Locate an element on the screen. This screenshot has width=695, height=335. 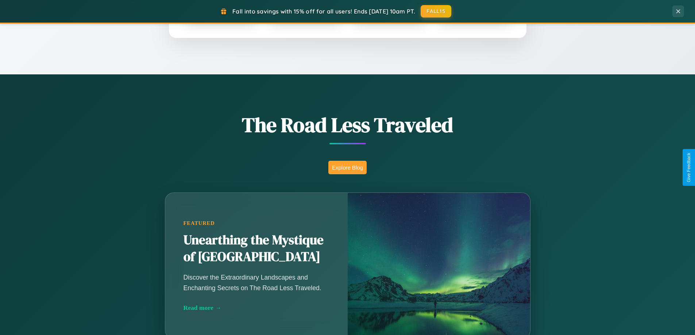
h1: The Road Less Traveled is located at coordinates (348, 125).